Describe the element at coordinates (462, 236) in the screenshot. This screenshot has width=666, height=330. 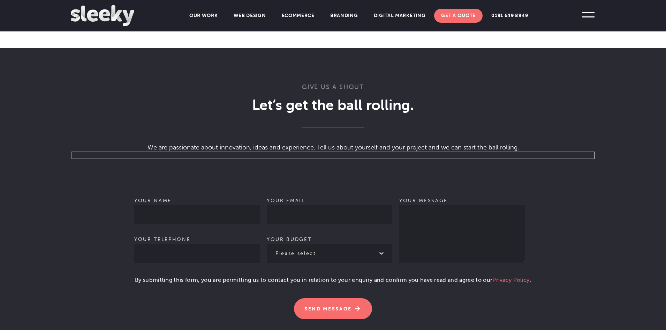
I see `label: Your message` at that location.